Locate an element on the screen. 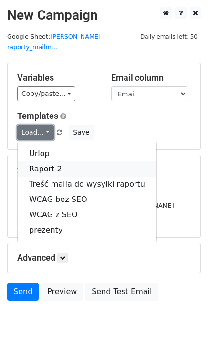 Image resolution: width=208 pixels, height=360 pixels. small: Google Sheet: is located at coordinates (56, 42).